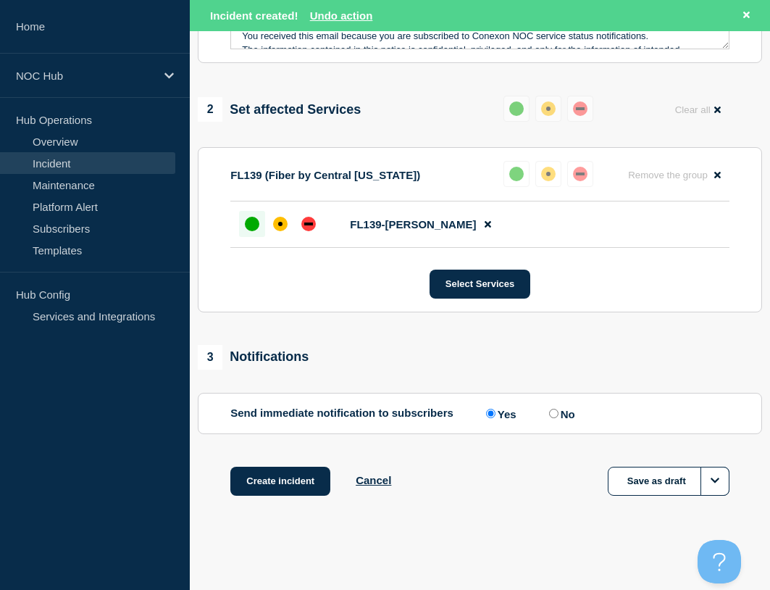 This screenshot has height=590, width=770. What do you see at coordinates (698, 109) in the screenshot?
I see `button: Clear all` at bounding box center [698, 109].